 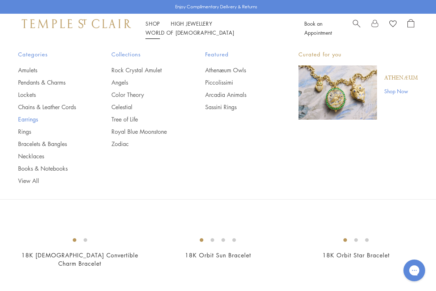 I want to click on a: Rings, so click(x=50, y=132).